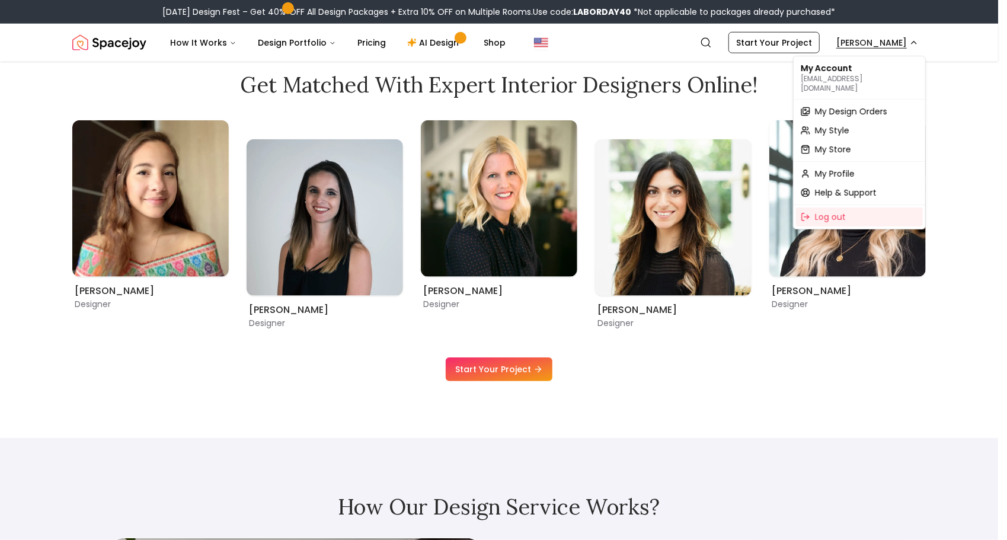 This screenshot has height=540, width=1007. I want to click on span: My Store, so click(833, 149).